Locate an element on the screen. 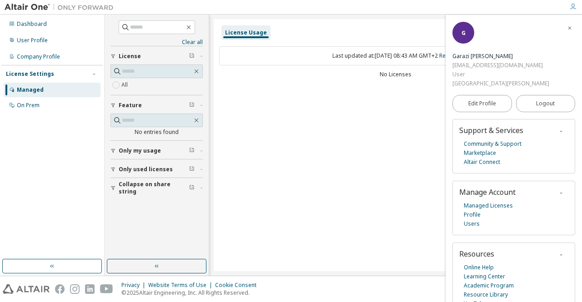  span: Edit Profile is located at coordinates (482, 104).